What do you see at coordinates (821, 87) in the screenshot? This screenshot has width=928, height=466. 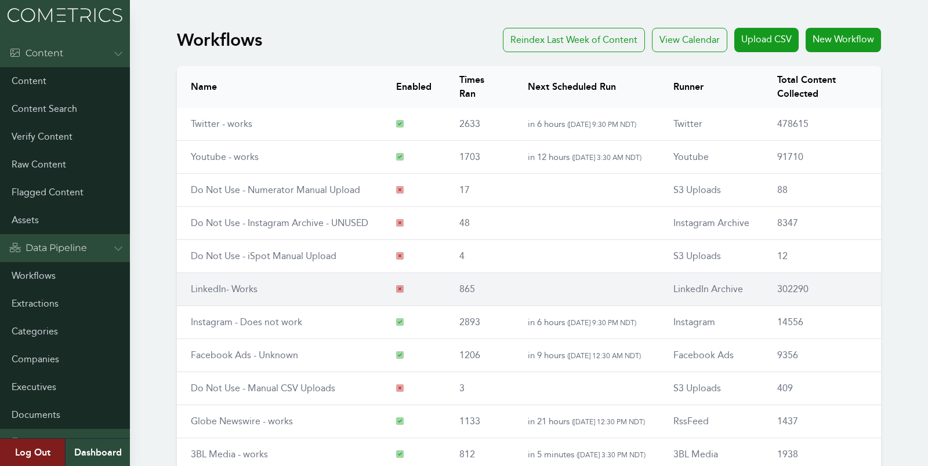 I see `th: Total Content Collected` at bounding box center [821, 87].